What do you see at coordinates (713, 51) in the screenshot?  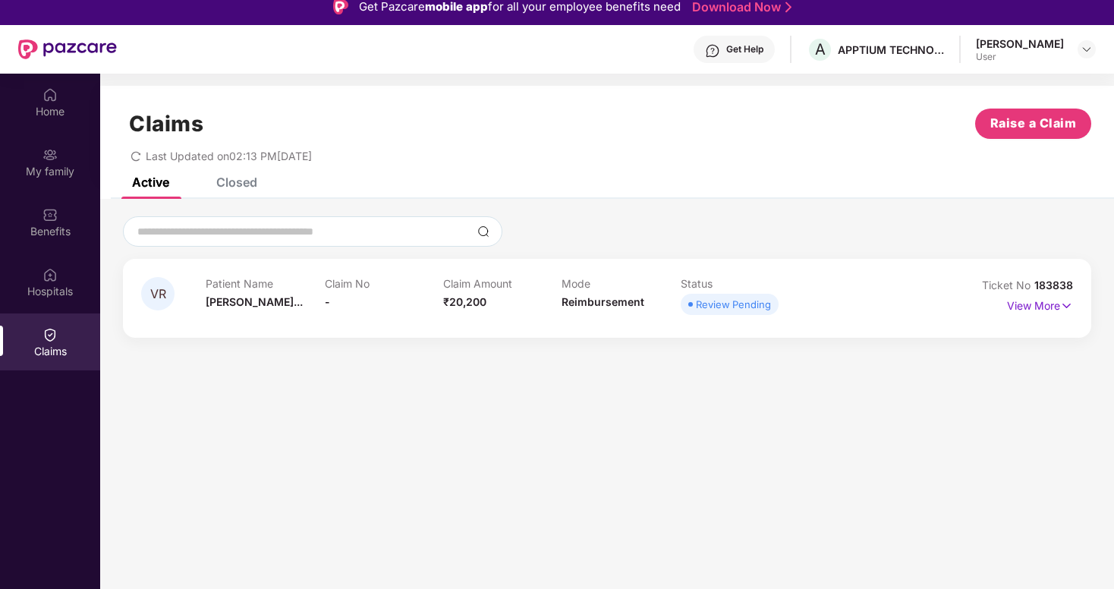 I see `img: svg+xml;base64,PHN2ZyBpZD0iSGVscC0zMngzMiIgeG1sbnM9Imh0dHA6Ly93d3cudzMub3JnLzIwMDAvc3ZnIiB3aWR0aD...` at bounding box center [713, 51].